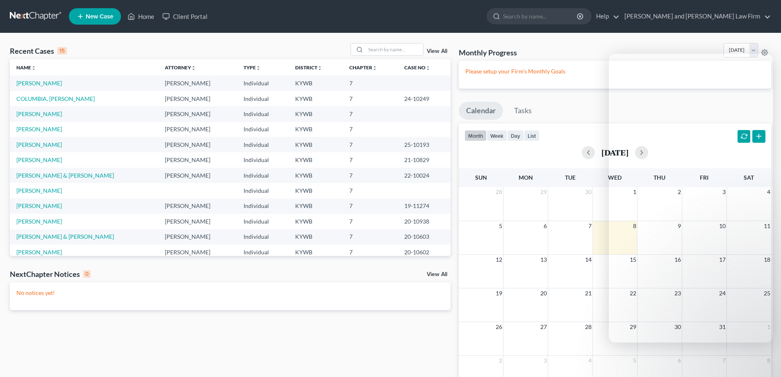 The image size is (781, 377). I want to click on p: Please setup your Firm's Monthly Goals, so click(615, 71).